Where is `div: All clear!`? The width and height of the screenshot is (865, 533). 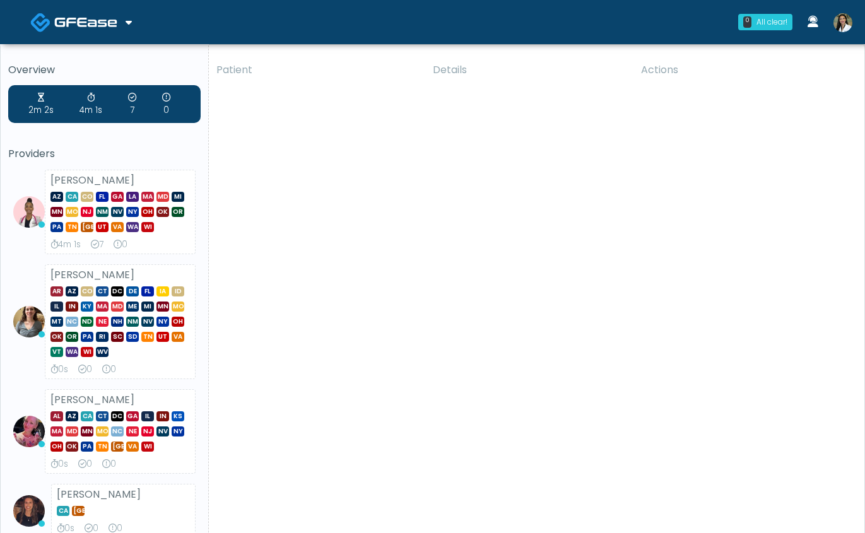 div: All clear! is located at coordinates (771, 22).